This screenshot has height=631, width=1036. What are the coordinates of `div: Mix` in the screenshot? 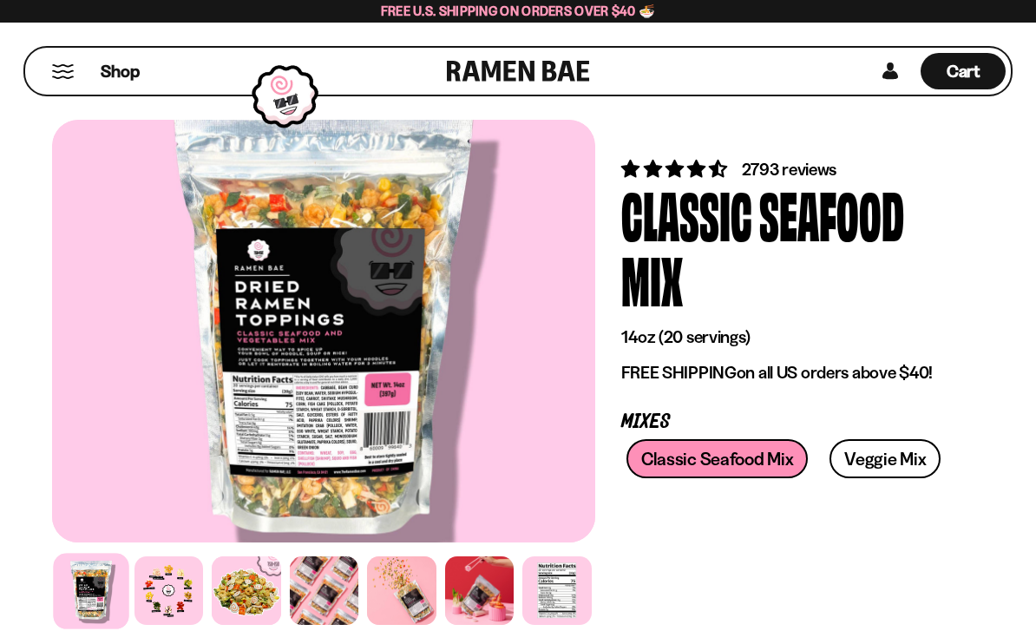 It's located at (652, 279).